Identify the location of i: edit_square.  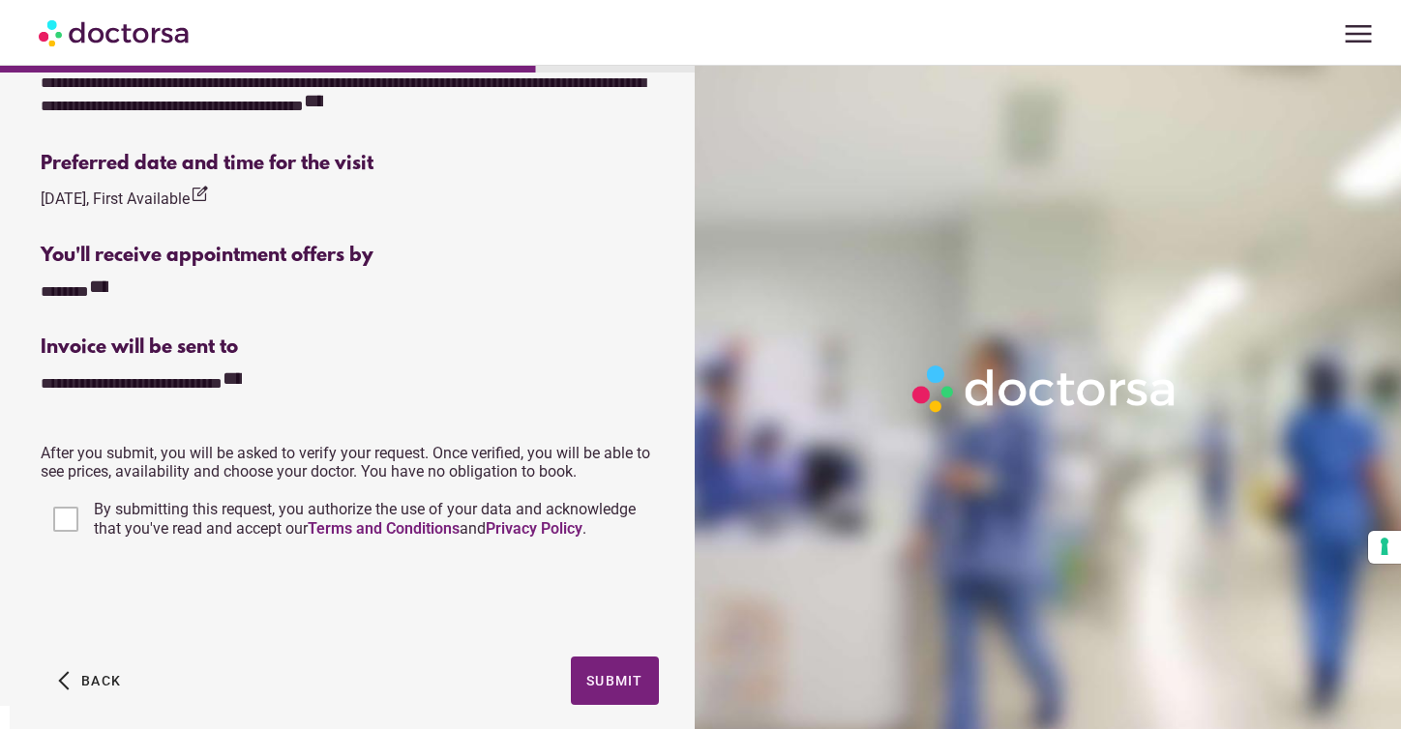
(199, 194).